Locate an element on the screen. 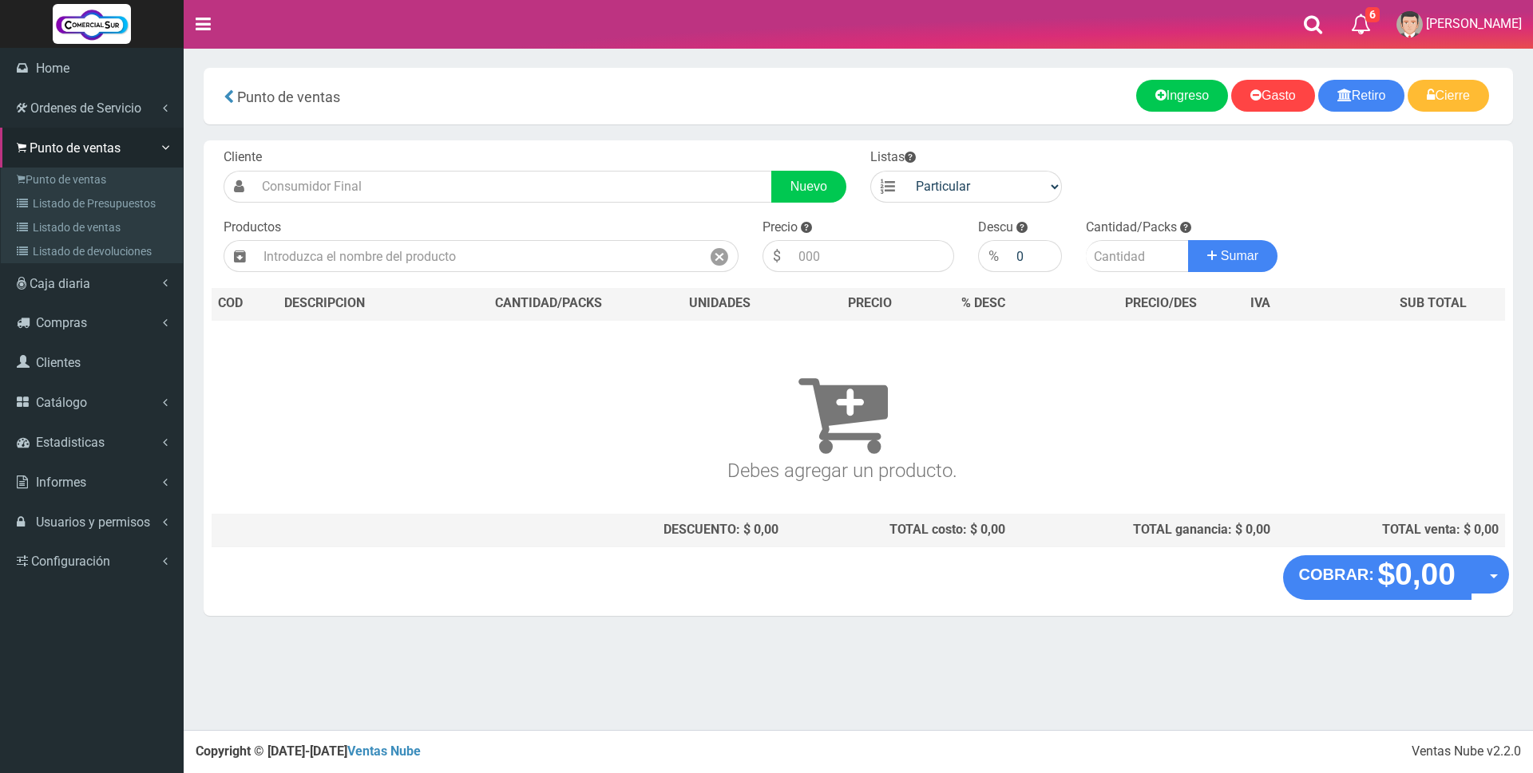 This screenshot has height=773, width=1533. label: Listas is located at coordinates (892, 157).